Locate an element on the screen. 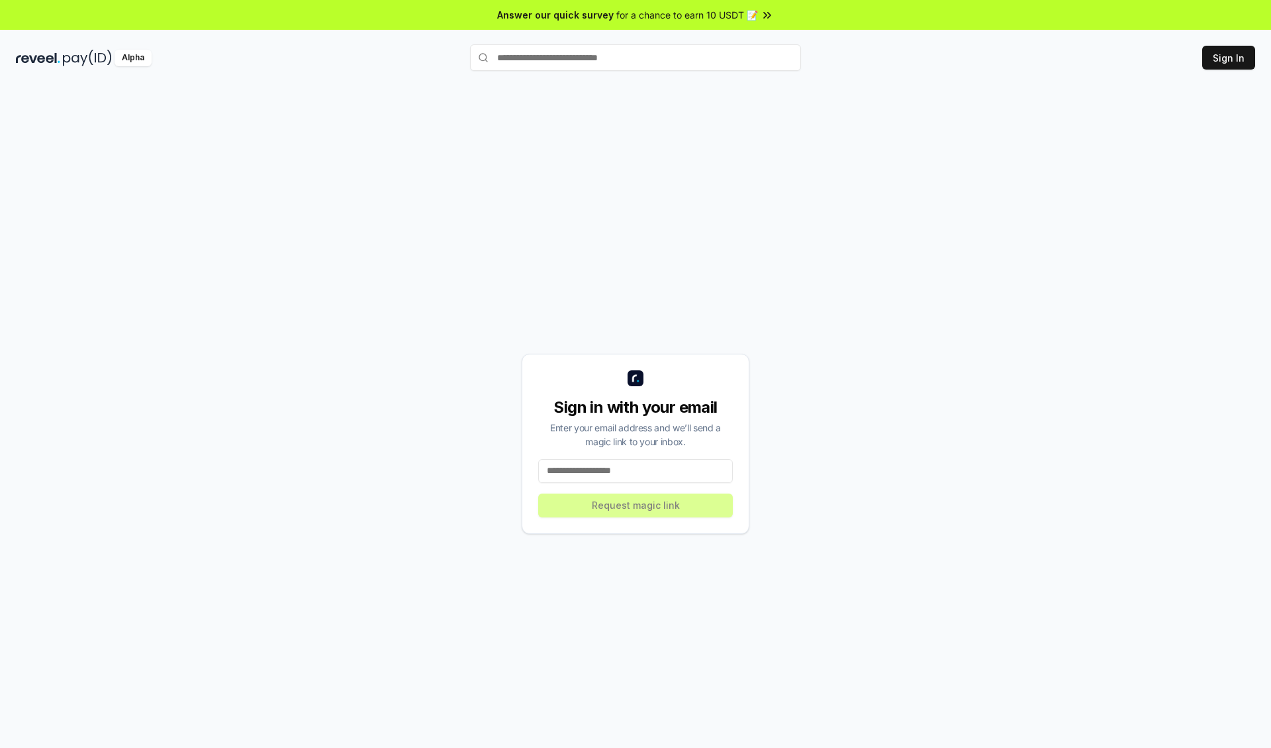 This screenshot has width=1271, height=748. img: logo_small is located at coordinates (636, 378).